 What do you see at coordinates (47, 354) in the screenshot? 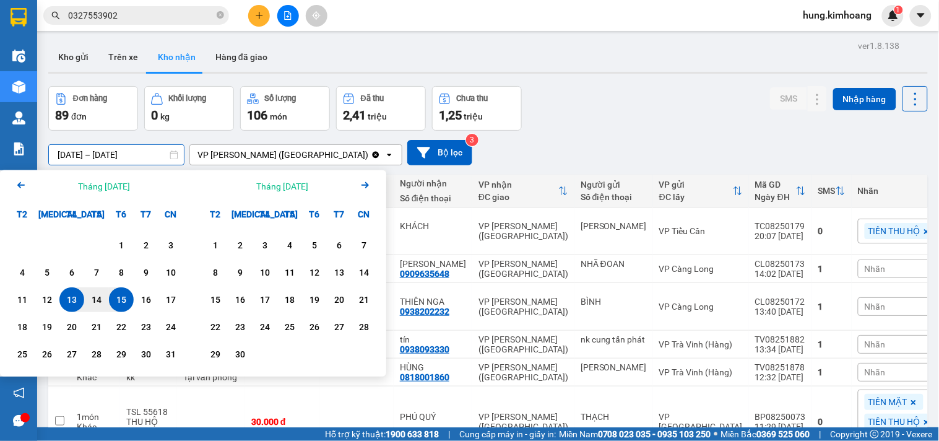
I see `div: Choose Thứ Ba, tháng 08 26 2025. It's available.` at bounding box center [47, 354].